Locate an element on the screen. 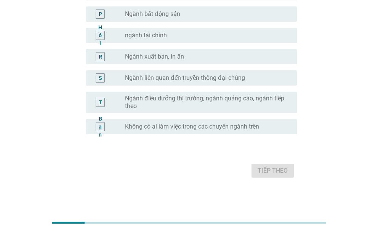 The width and height of the screenshot is (378, 232). font: ngành tài chính is located at coordinates (146, 35).